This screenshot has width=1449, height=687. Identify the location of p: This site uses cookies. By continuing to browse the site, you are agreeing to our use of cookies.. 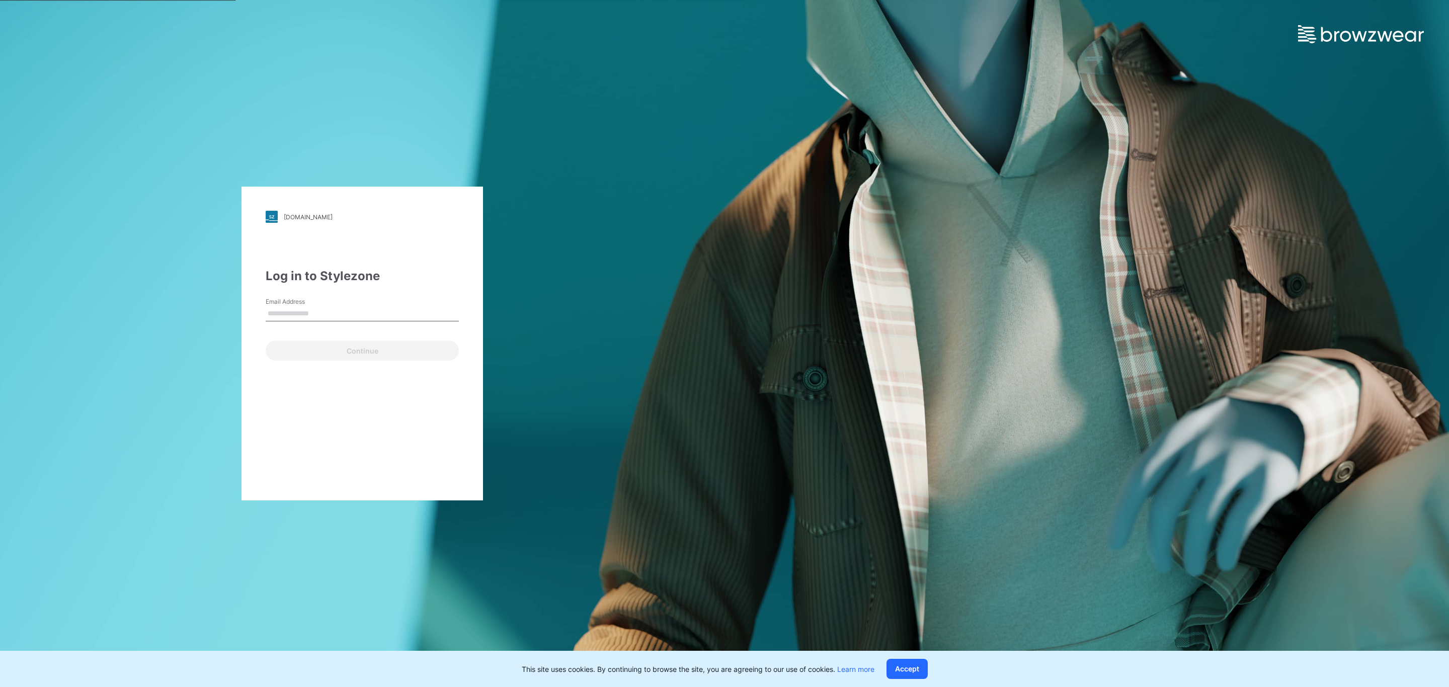
(698, 669).